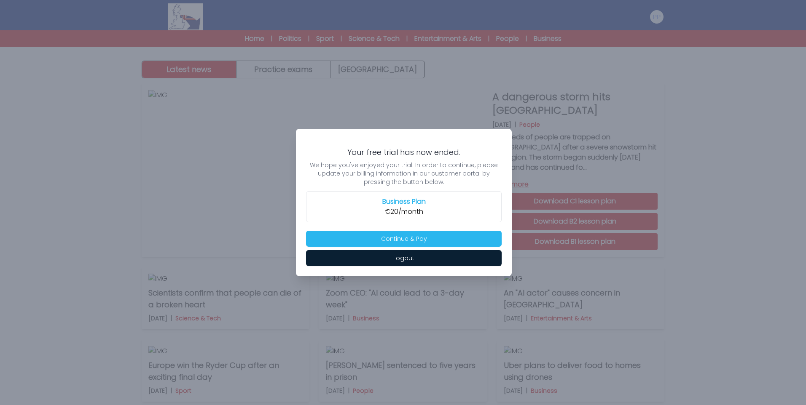 This screenshot has width=806, height=405. Describe the element at coordinates (404, 202) in the screenshot. I see `h2: Business Plan` at that location.